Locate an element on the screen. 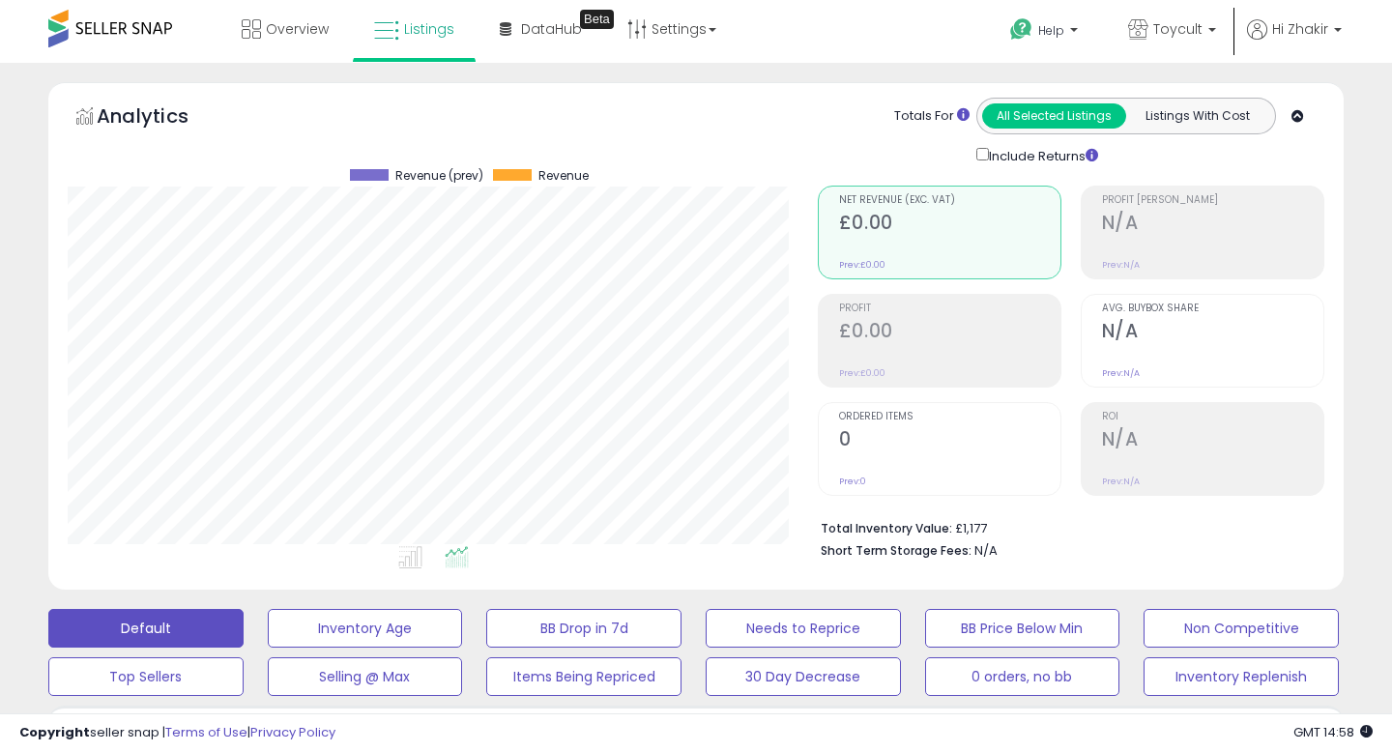  h5: Analytics is located at coordinates (161, 118).